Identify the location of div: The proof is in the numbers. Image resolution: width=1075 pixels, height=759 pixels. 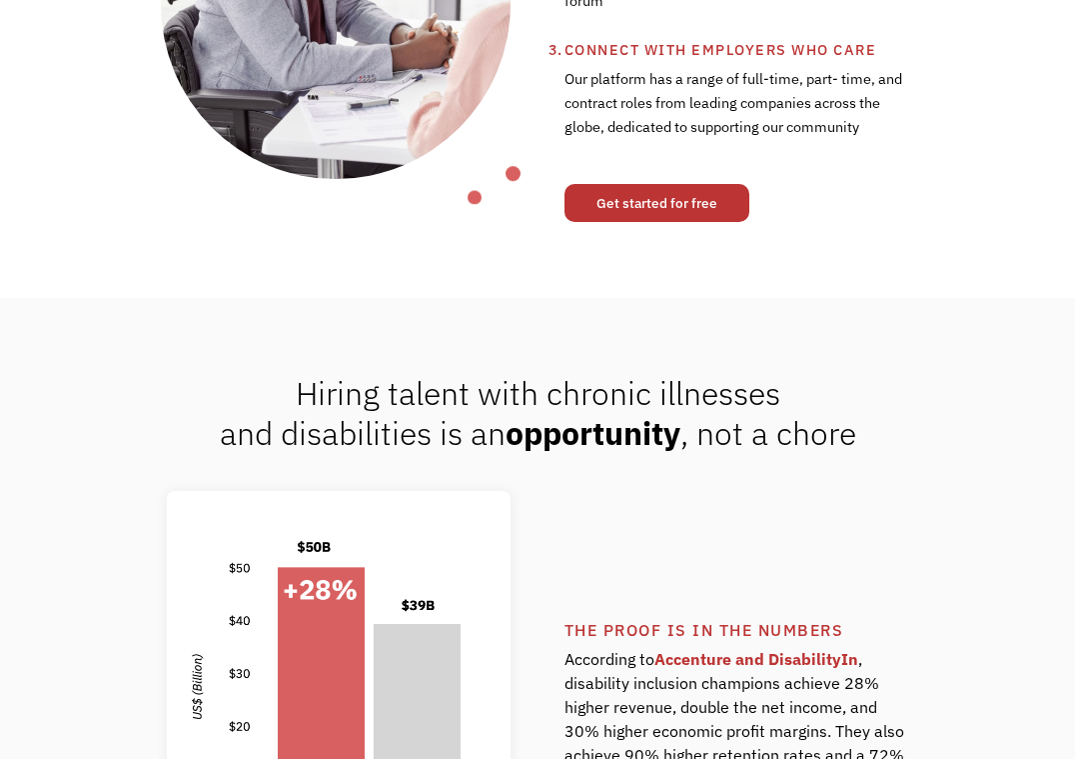
(810, 630).